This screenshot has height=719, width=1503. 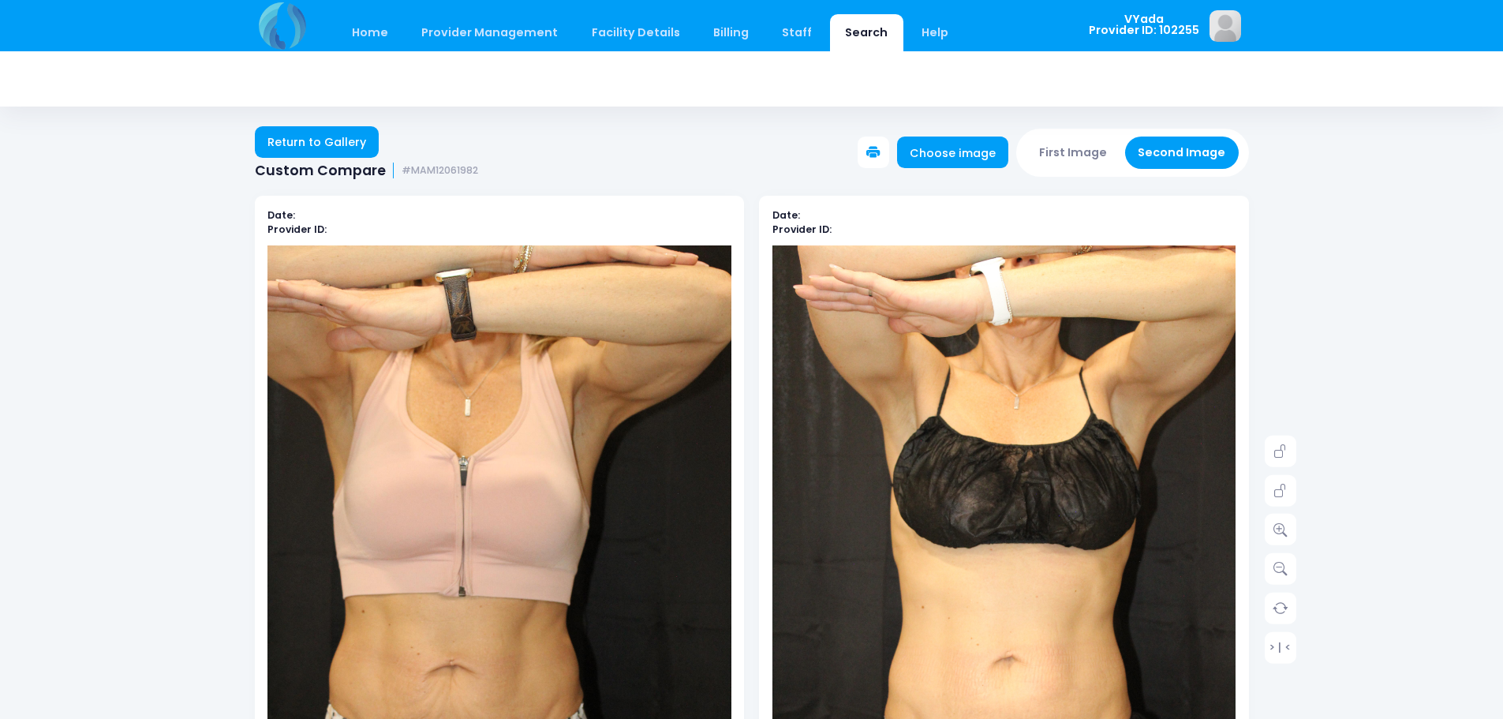 I want to click on img: image, so click(x=1225, y=26).